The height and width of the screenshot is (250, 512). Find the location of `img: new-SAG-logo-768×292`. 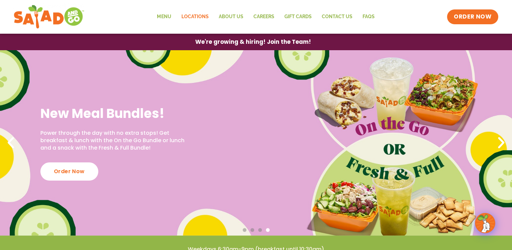

img: new-SAG-logo-768×292 is located at coordinates (49, 17).